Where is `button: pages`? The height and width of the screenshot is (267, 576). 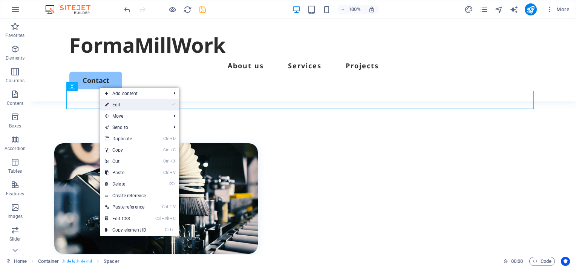
button: pages is located at coordinates (484, 9).